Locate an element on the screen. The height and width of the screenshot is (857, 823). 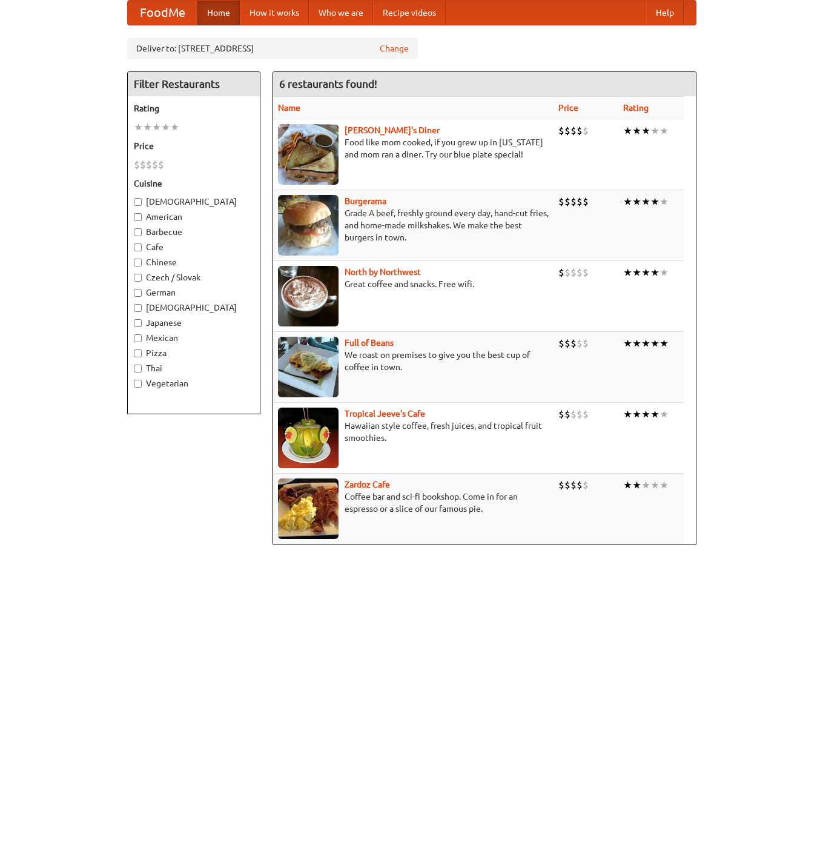
input: Mexican is located at coordinates (138, 338).